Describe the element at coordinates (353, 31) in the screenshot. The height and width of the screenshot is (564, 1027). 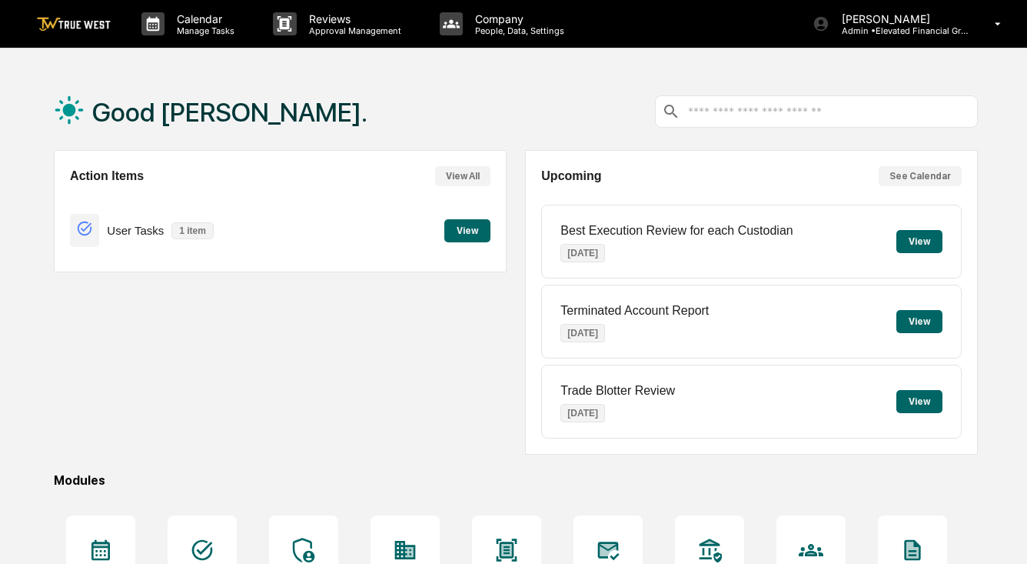
I see `p: Approval Management` at that location.